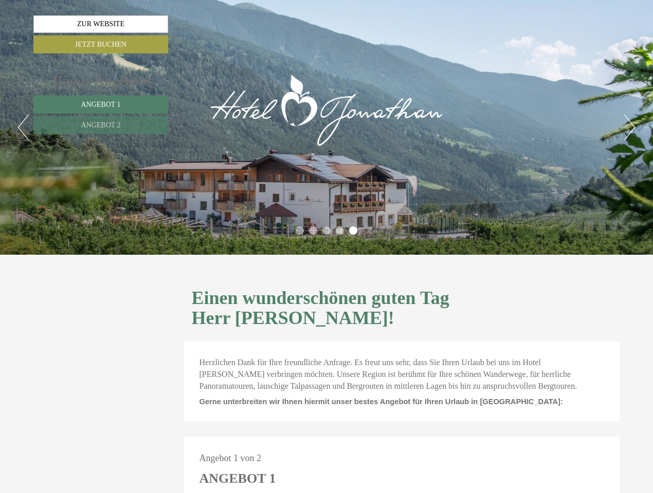 The image size is (653, 493). What do you see at coordinates (23, 127) in the screenshot?
I see `button: Previous` at bounding box center [23, 127].